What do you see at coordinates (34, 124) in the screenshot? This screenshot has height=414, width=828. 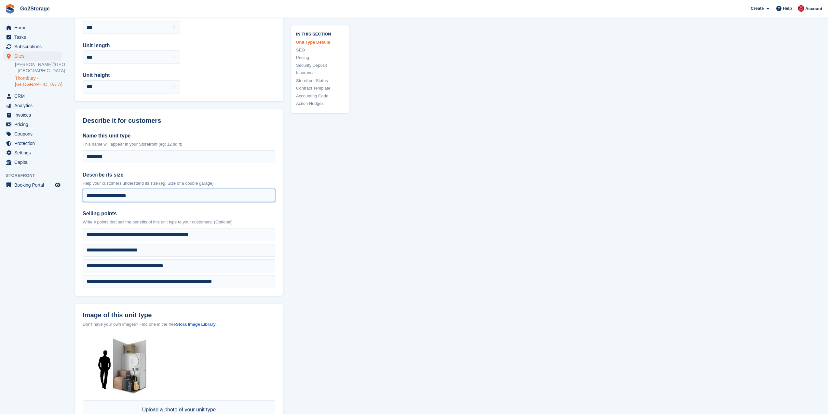 I see `span: Pricing` at bounding box center [34, 124].